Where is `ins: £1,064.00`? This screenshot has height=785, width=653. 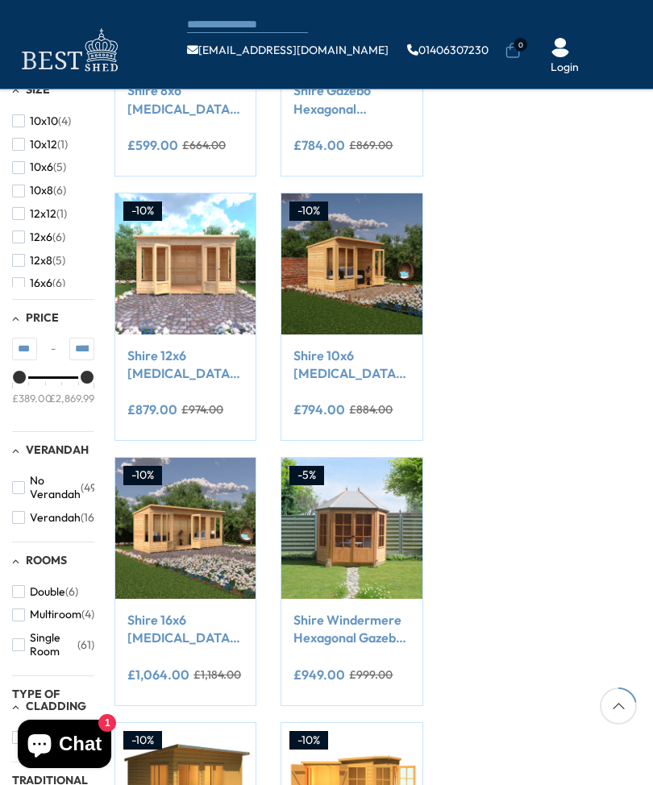
ins: £1,064.00 is located at coordinates (158, 674).